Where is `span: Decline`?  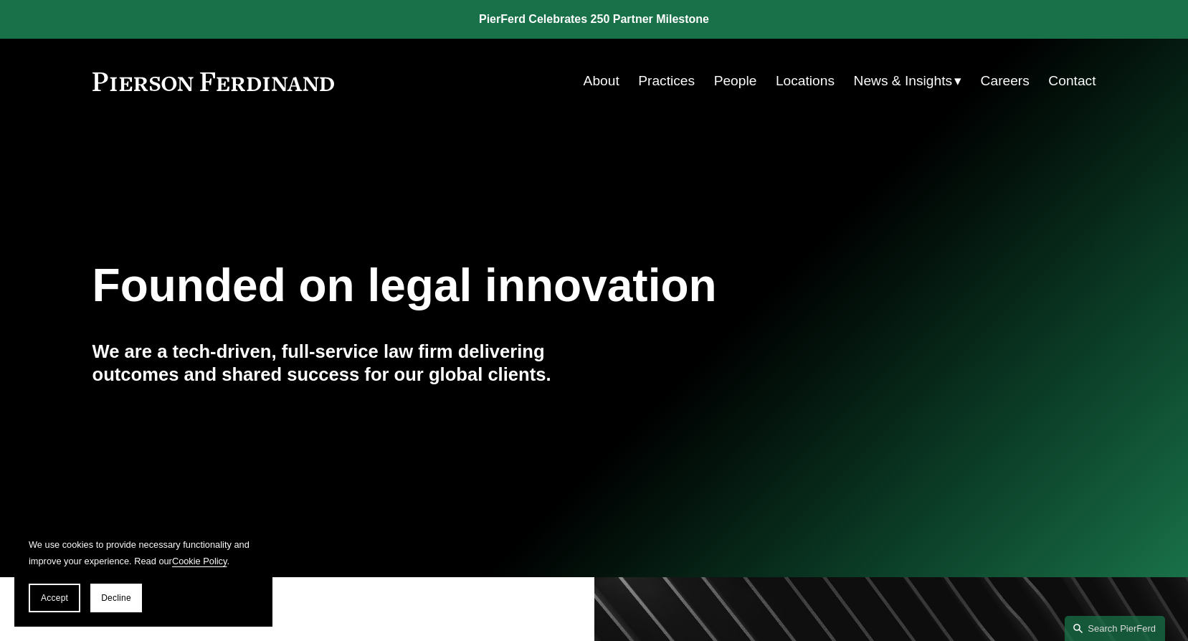 span: Decline is located at coordinates (116, 598).